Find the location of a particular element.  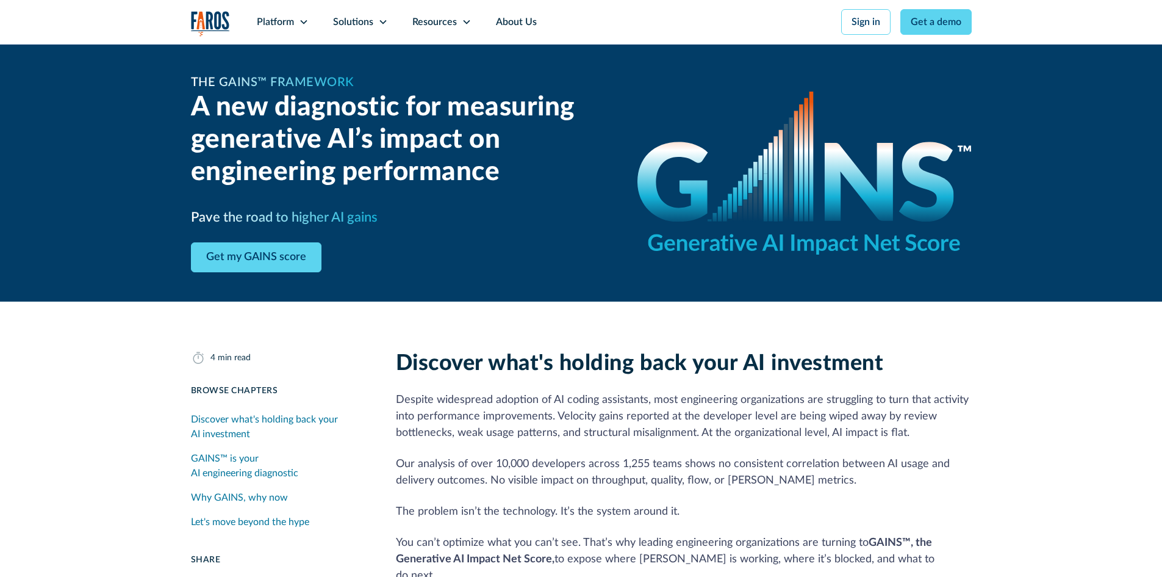

div: GAINS™ is your AI engineering diagnostic is located at coordinates (279, 465).